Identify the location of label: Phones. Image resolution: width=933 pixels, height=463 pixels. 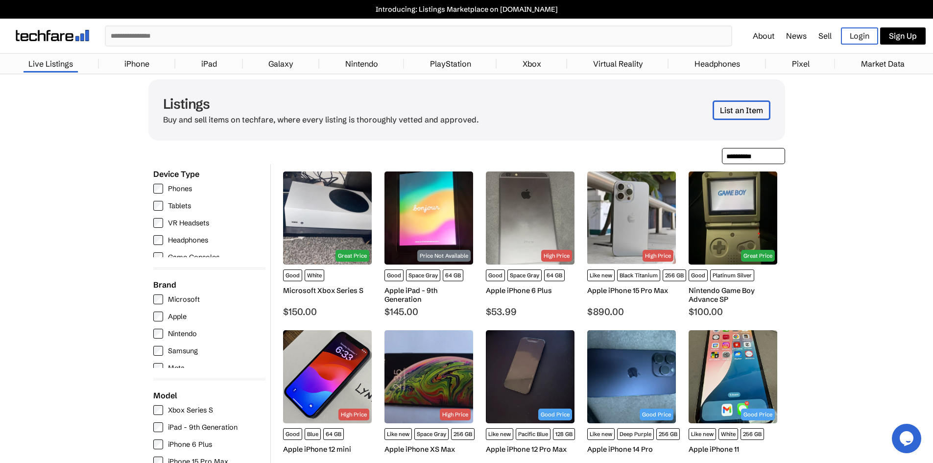
(207, 189).